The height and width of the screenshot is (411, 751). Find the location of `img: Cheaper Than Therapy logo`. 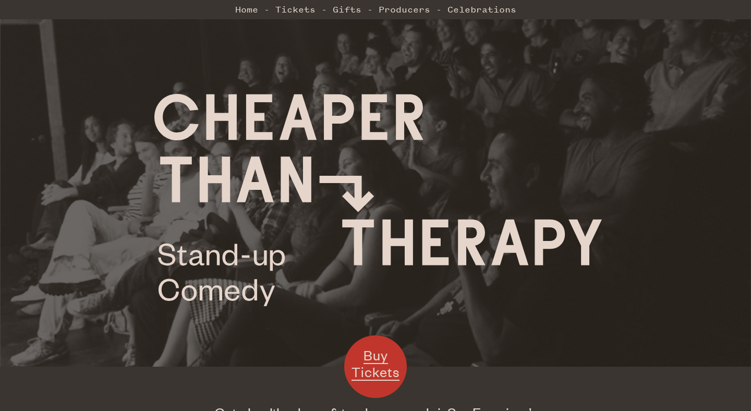

img: Cheaper Than Therapy logo is located at coordinates (378, 200).